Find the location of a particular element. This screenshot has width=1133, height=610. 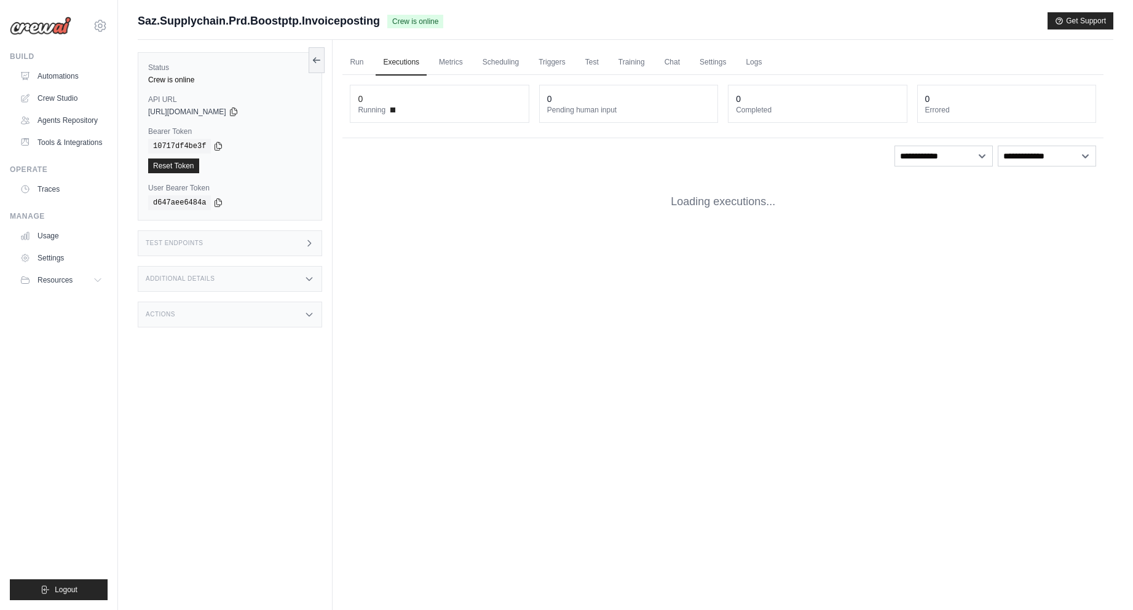

button: Get Support is located at coordinates (1080, 21).